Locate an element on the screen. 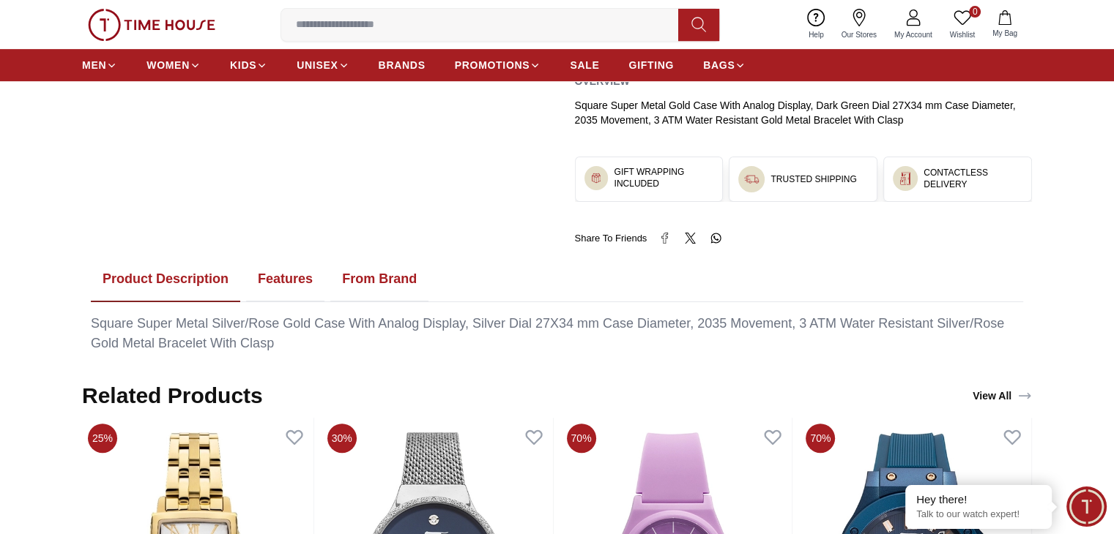 The height and width of the screenshot is (534, 1114). a: BAGS is located at coordinates (724, 65).